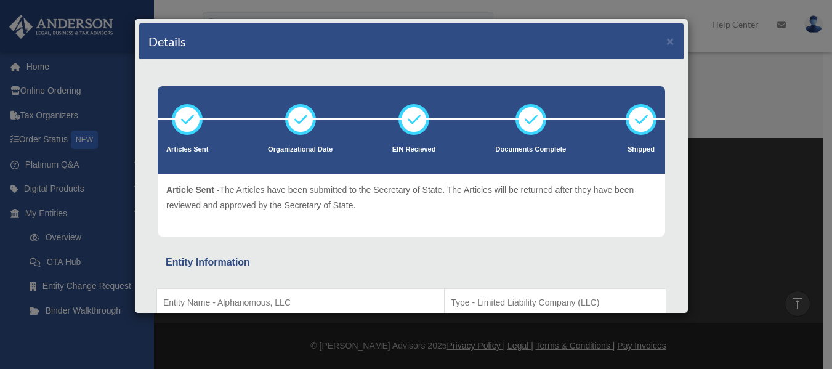 Image resolution: width=832 pixels, height=369 pixels. I want to click on h4: Details, so click(167, 41).